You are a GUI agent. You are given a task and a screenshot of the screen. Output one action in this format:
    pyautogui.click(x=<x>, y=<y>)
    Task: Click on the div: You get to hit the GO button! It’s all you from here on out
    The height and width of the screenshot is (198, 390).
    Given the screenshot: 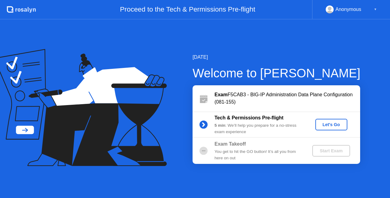 What is the action you would take?
    pyautogui.click(x=258, y=155)
    